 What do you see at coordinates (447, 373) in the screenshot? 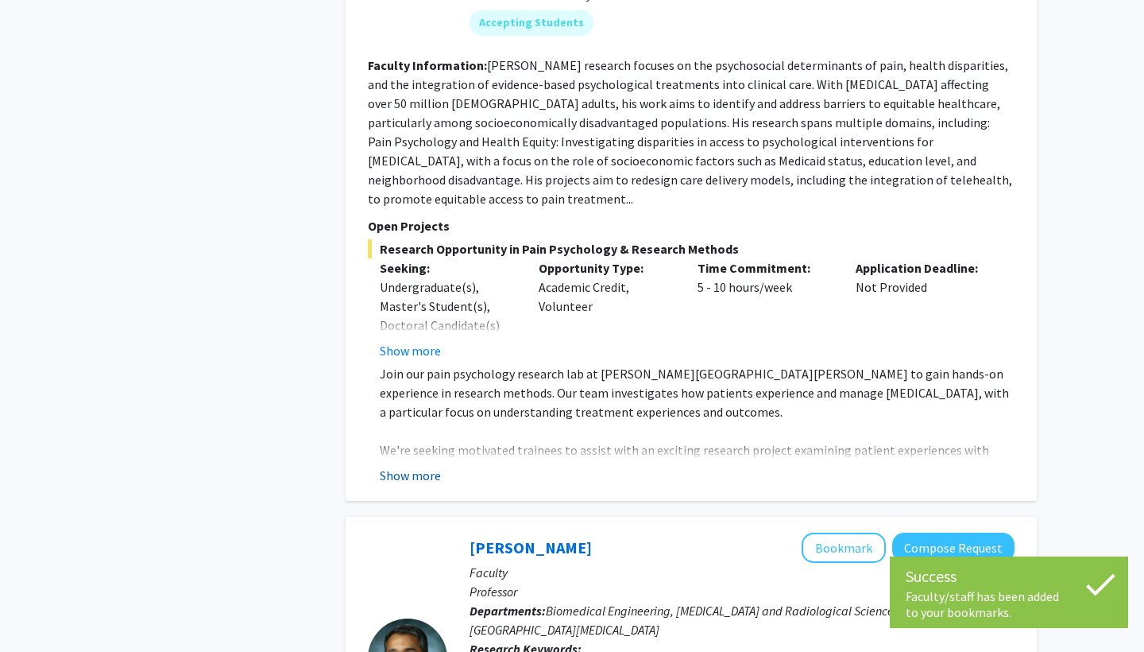
I see `div: Undergraduate(s), Master's Student(s), Doctoral Candidate(s) (PhD, MD, DMD, PharmD, etc.), Postdo...` at bounding box center [447, 373].